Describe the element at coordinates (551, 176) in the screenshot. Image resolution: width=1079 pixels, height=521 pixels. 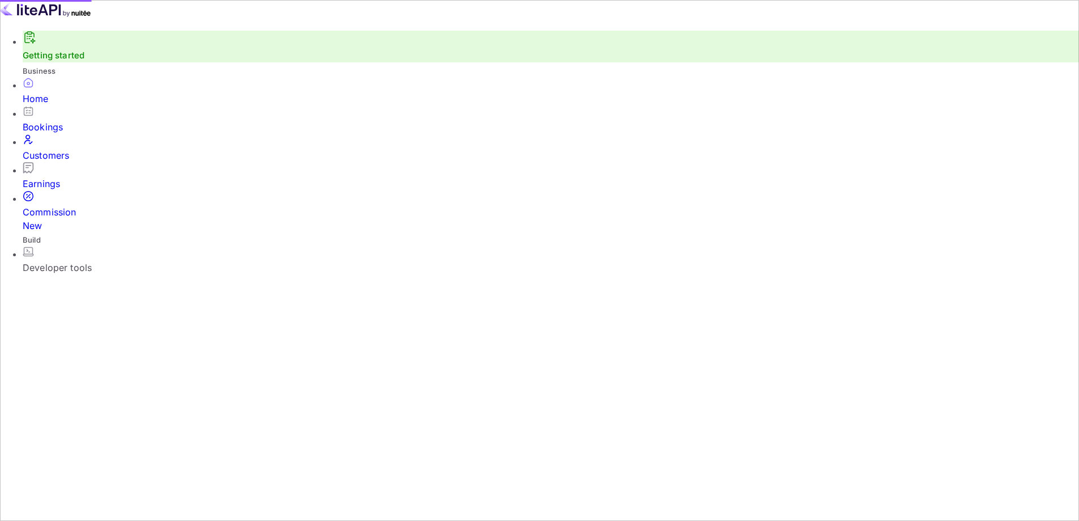
I see `a: Earnings` at that location.